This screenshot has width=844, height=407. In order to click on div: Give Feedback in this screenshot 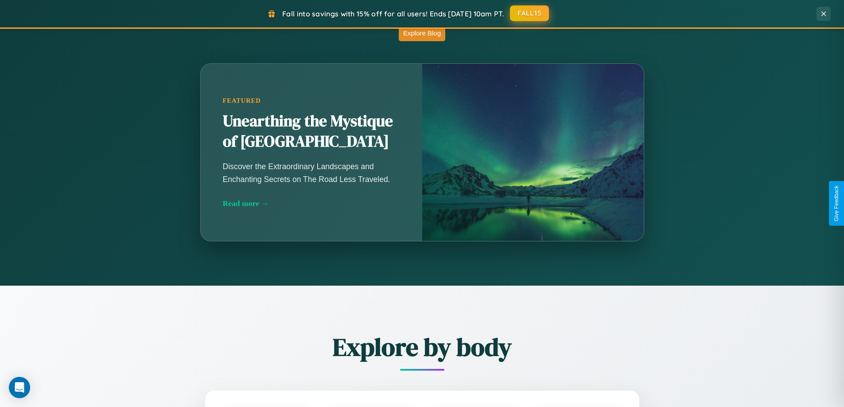, I will do `click(836, 203)`.